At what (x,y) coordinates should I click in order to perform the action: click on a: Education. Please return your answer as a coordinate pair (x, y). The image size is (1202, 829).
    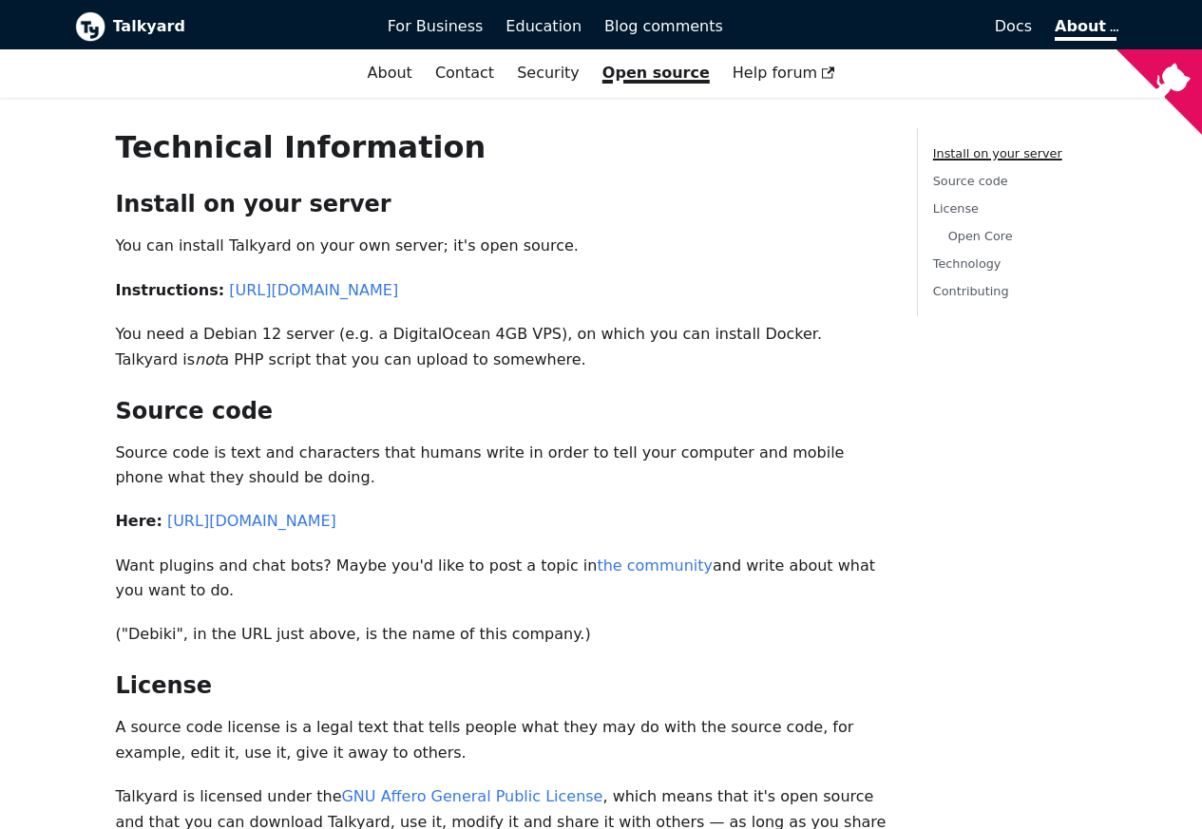
    Looking at the image, I should click on (543, 27).